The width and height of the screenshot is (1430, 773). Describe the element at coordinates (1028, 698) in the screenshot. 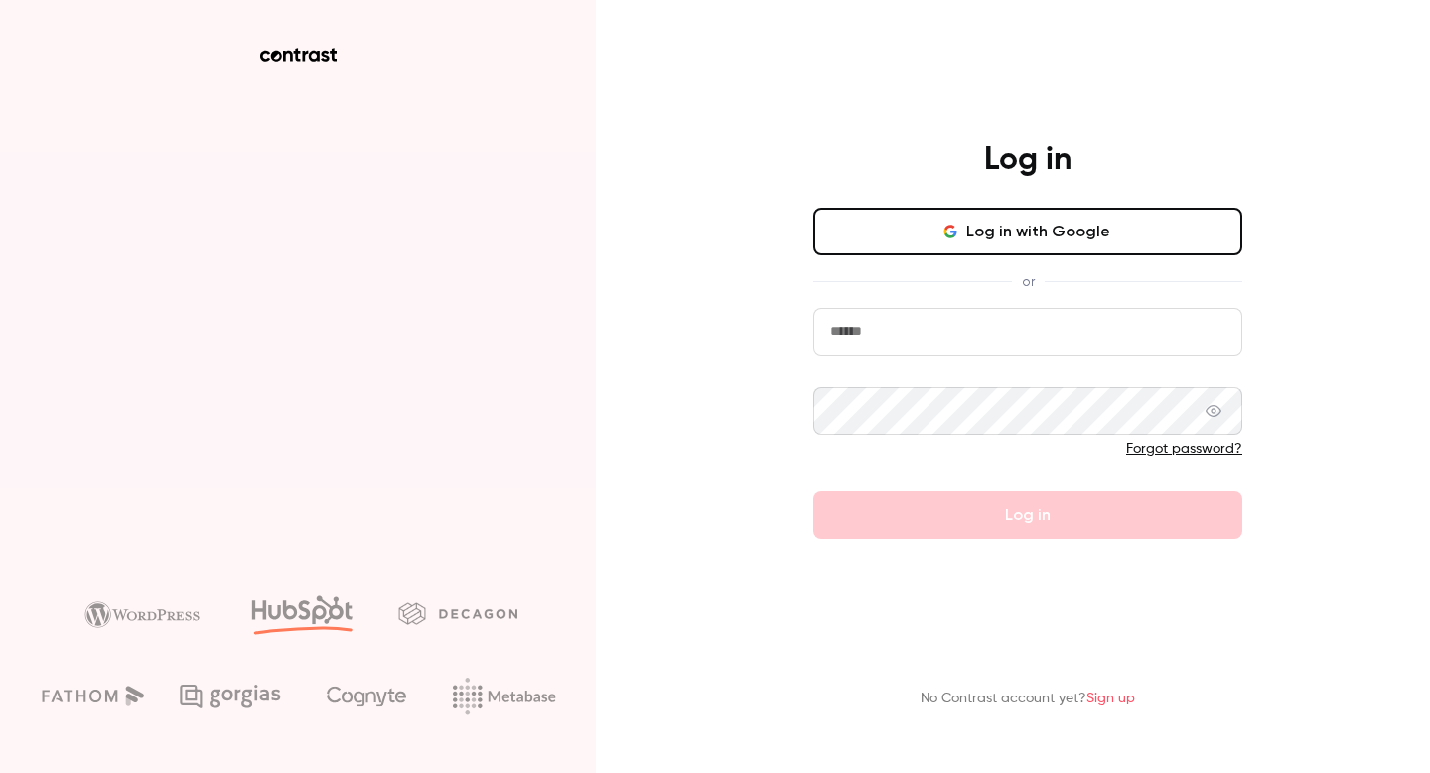

I see `p: No Contrast account yet?` at that location.